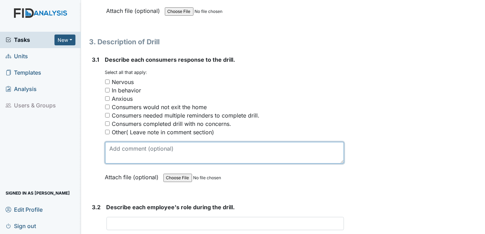 This screenshot has height=234, width=485. What do you see at coordinates (21, 226) in the screenshot?
I see `span: Sign out` at bounding box center [21, 226].